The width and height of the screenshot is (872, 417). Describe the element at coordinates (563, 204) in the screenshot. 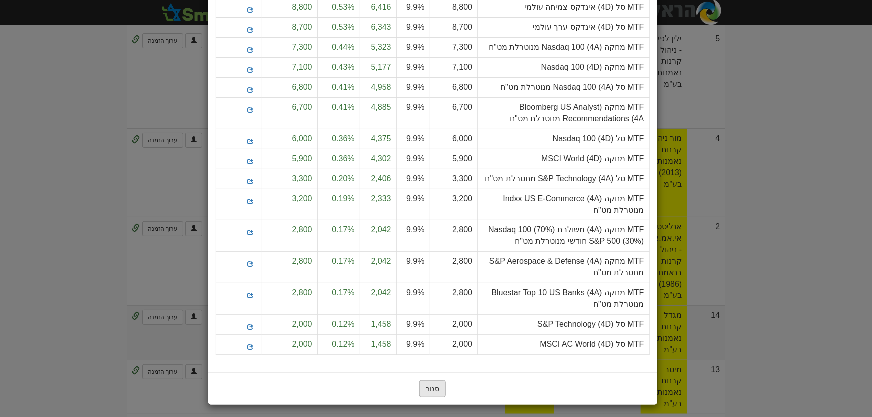

I see `td: MTF מחקה (Indxx US E-Commerce (4A מנוטרלת מט"ח` at that location.